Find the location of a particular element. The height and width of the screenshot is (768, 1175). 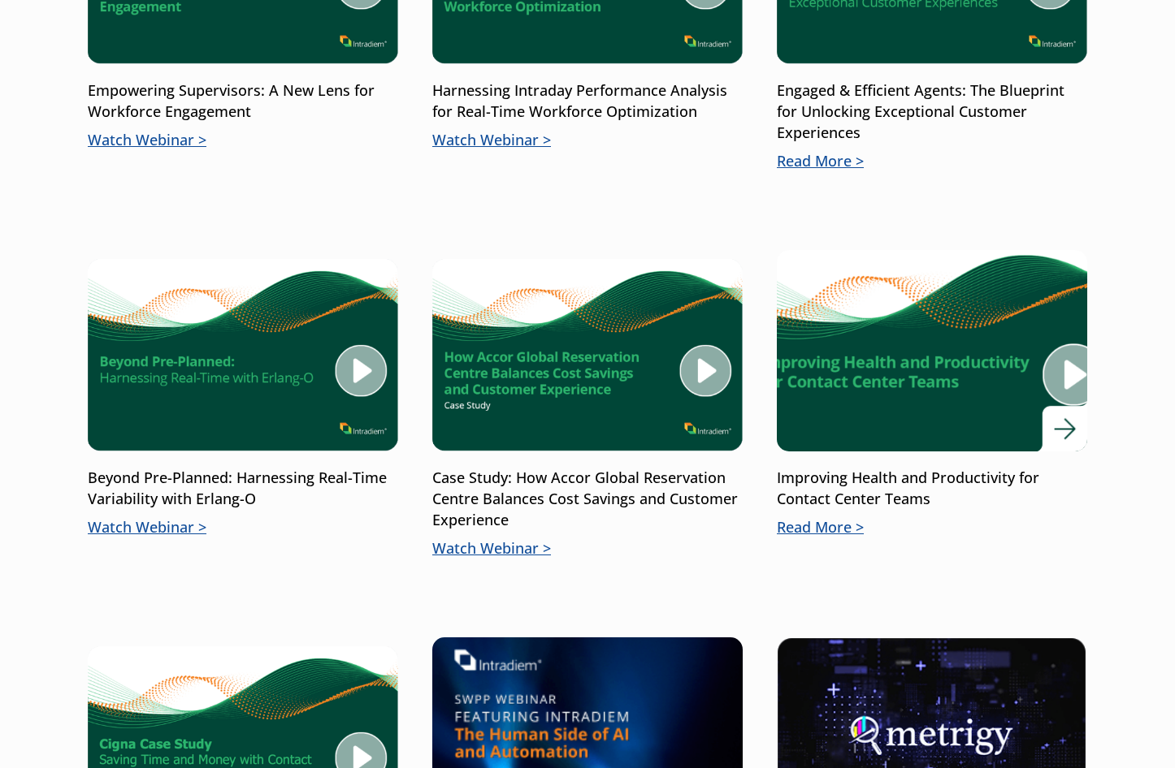

p: Improving Health and Productivity for Contact Center Teams is located at coordinates (932, 489).